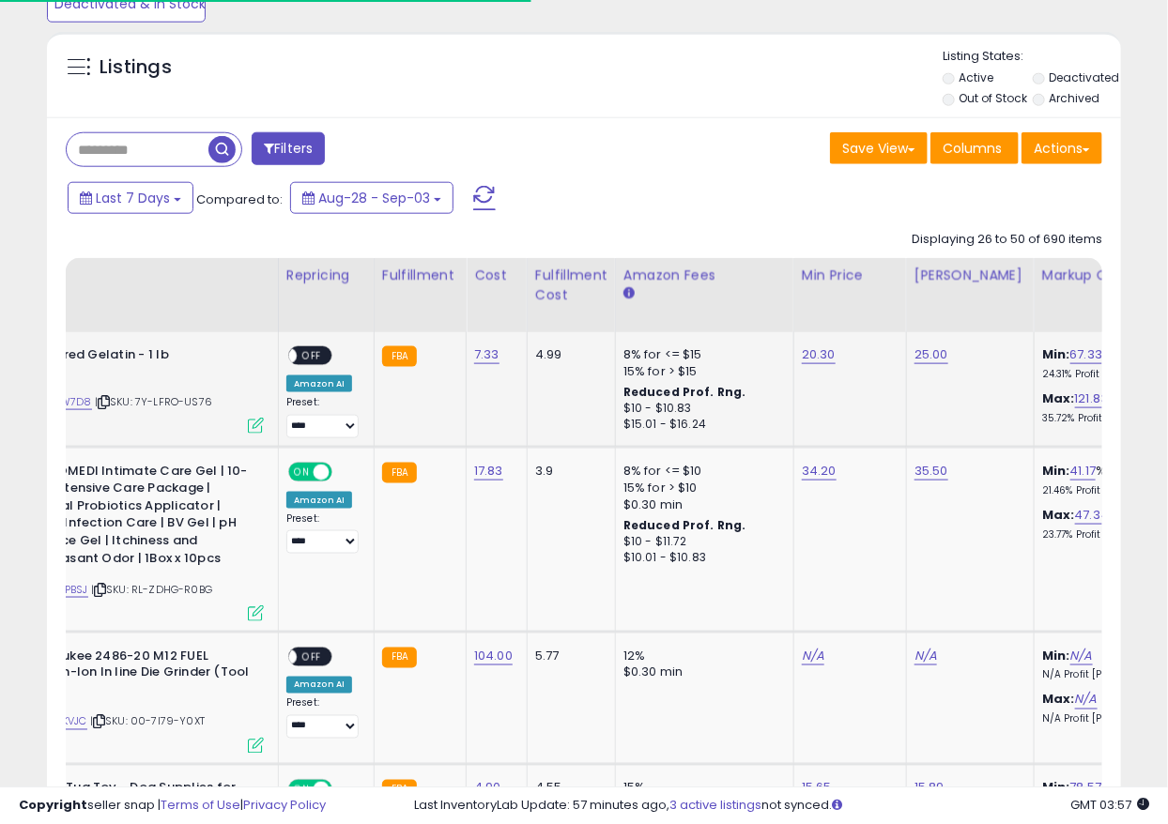 Image resolution: width=1168 pixels, height=824 pixels. What do you see at coordinates (974, 148) in the screenshot?
I see `button: Columns` at bounding box center [974, 148].